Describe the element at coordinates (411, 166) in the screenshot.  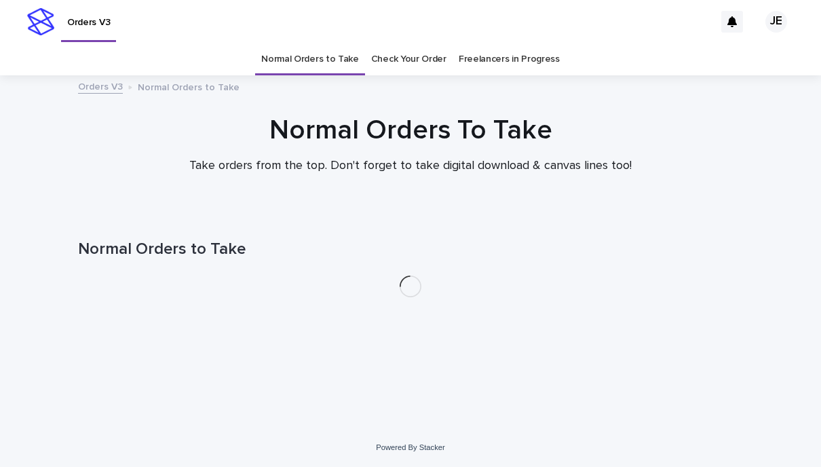
I see `p: Take orders from the top. Don't forget to take digital download & canvas lines too!` at that location.